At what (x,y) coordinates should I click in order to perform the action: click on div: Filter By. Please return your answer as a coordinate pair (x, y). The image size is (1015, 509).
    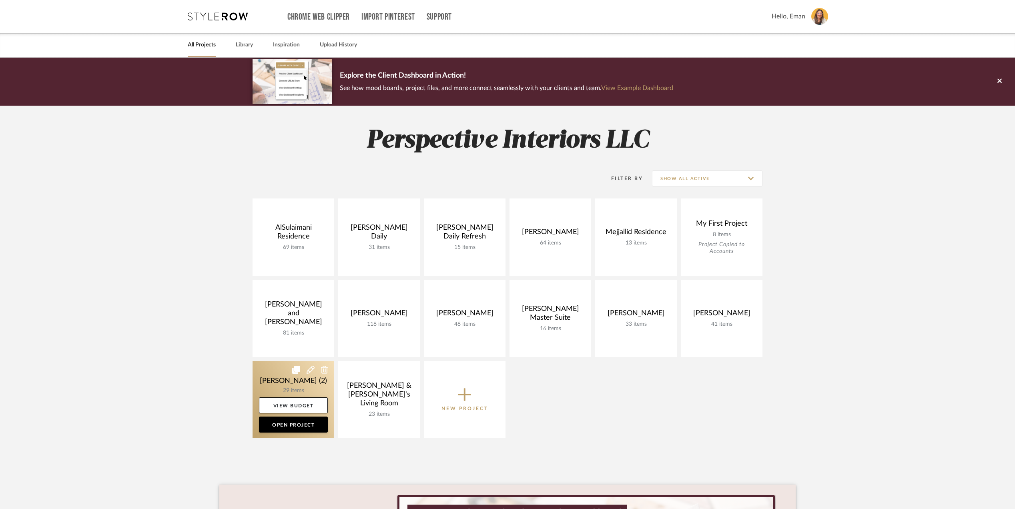
    Looking at the image, I should click on (622, 179).